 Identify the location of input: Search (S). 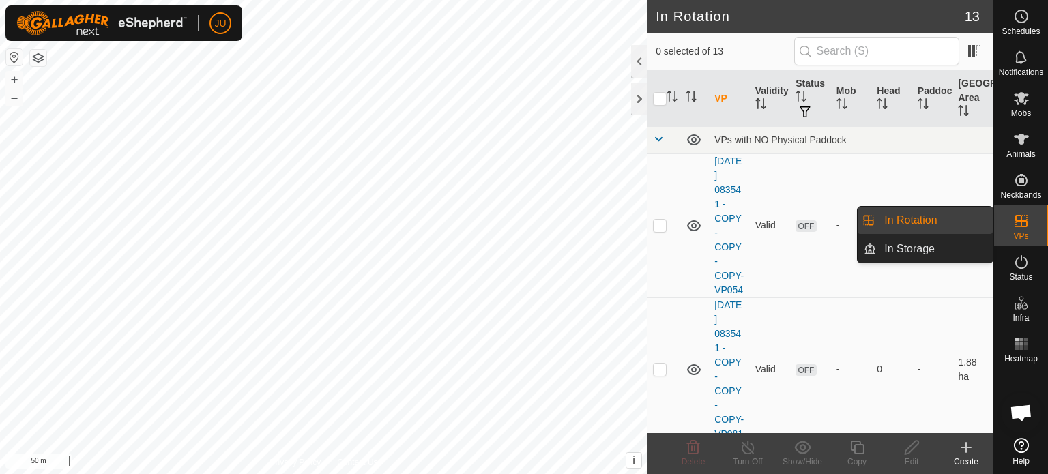
(877, 51).